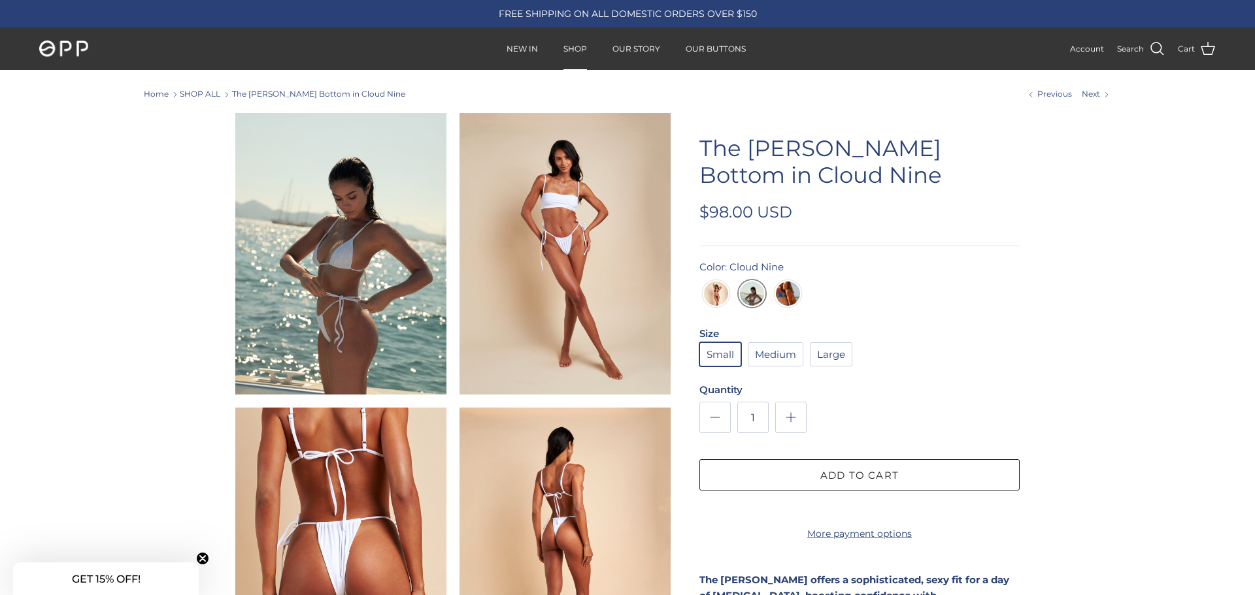 This screenshot has height=595, width=1255. What do you see at coordinates (752, 297) in the screenshot?
I see `img: Cloud Nine` at bounding box center [752, 297].